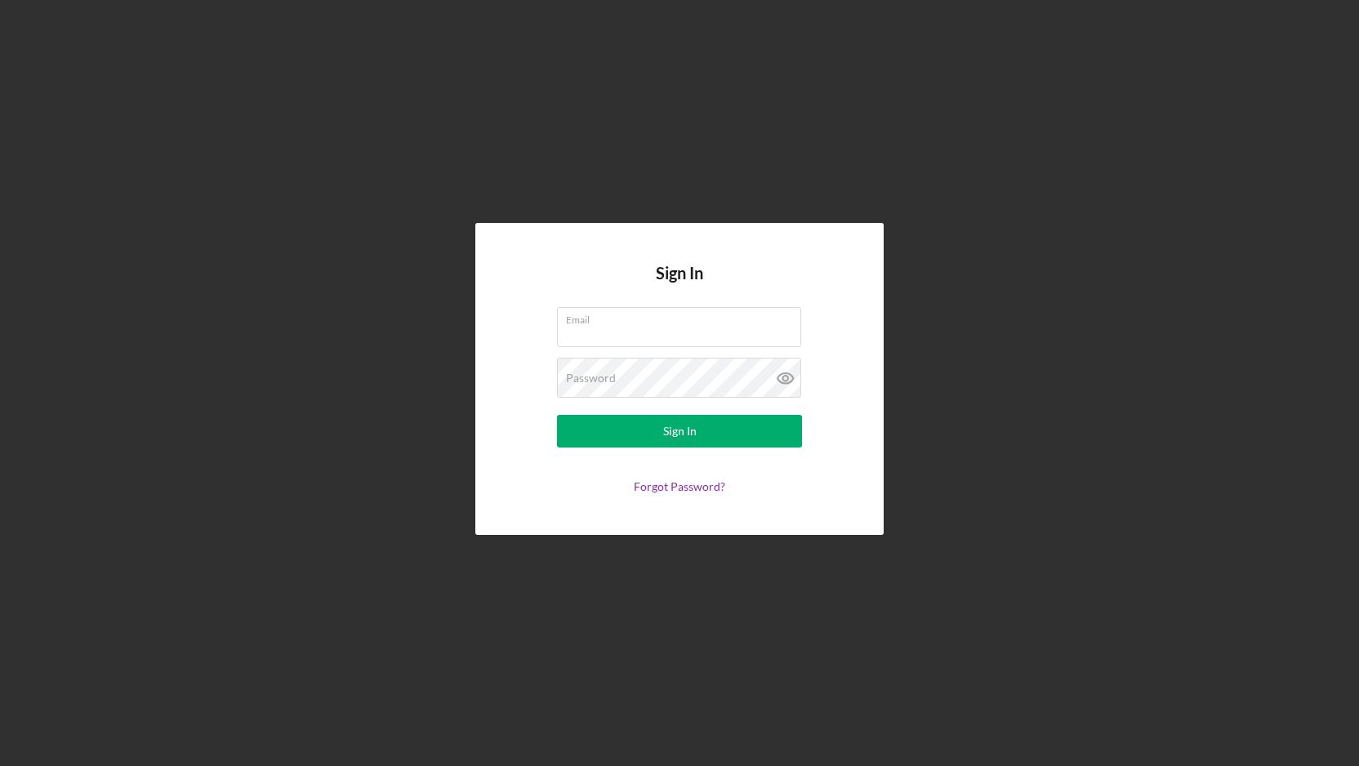 Image resolution: width=1359 pixels, height=766 pixels. Describe the element at coordinates (679, 486) in the screenshot. I see `a: Forgot Password?` at that location.